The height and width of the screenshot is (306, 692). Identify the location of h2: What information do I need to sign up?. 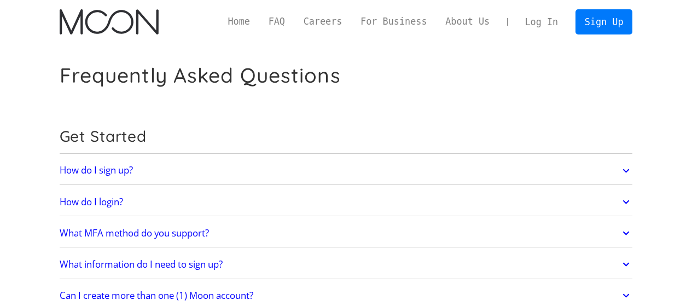
(141, 264).